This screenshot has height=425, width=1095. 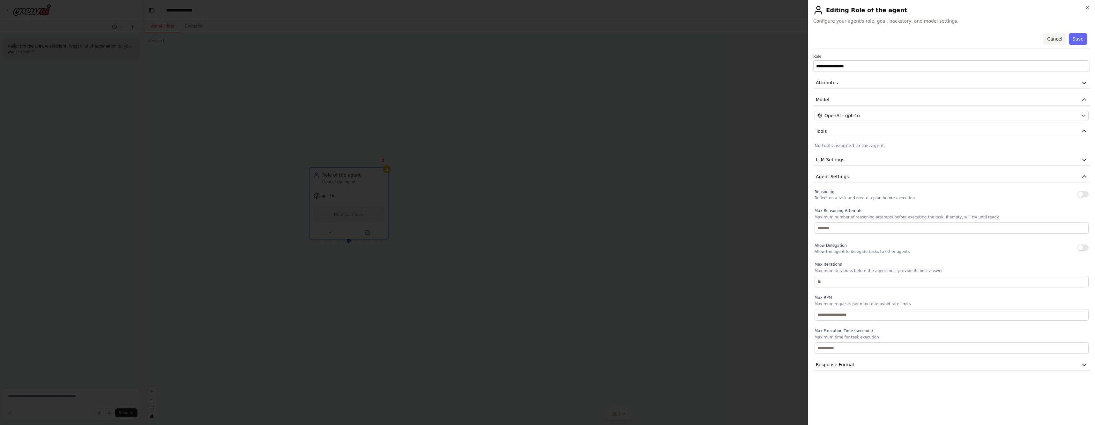 I want to click on label: Max RPM, so click(x=952, y=297).